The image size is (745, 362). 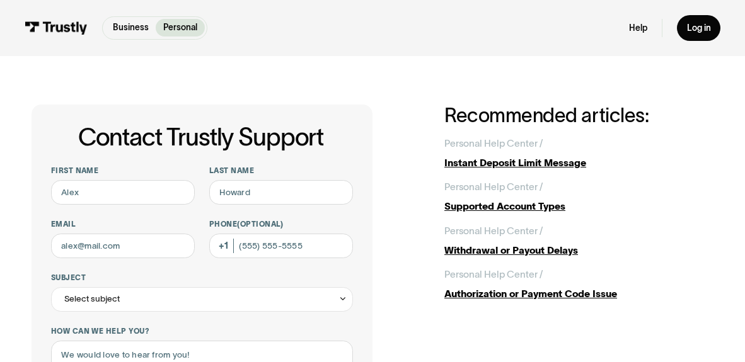 What do you see at coordinates (260, 224) in the screenshot?
I see `span: (Optional)` at bounding box center [260, 224].